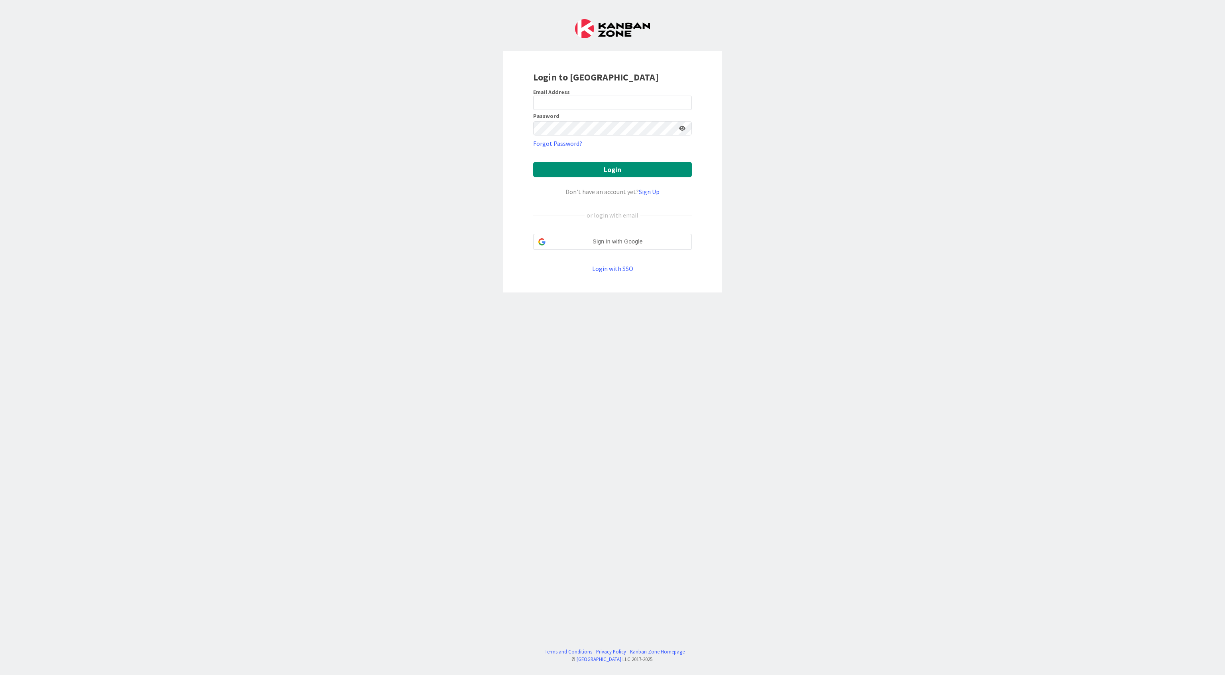  I want to click on a: Terms and Conditions, so click(568, 652).